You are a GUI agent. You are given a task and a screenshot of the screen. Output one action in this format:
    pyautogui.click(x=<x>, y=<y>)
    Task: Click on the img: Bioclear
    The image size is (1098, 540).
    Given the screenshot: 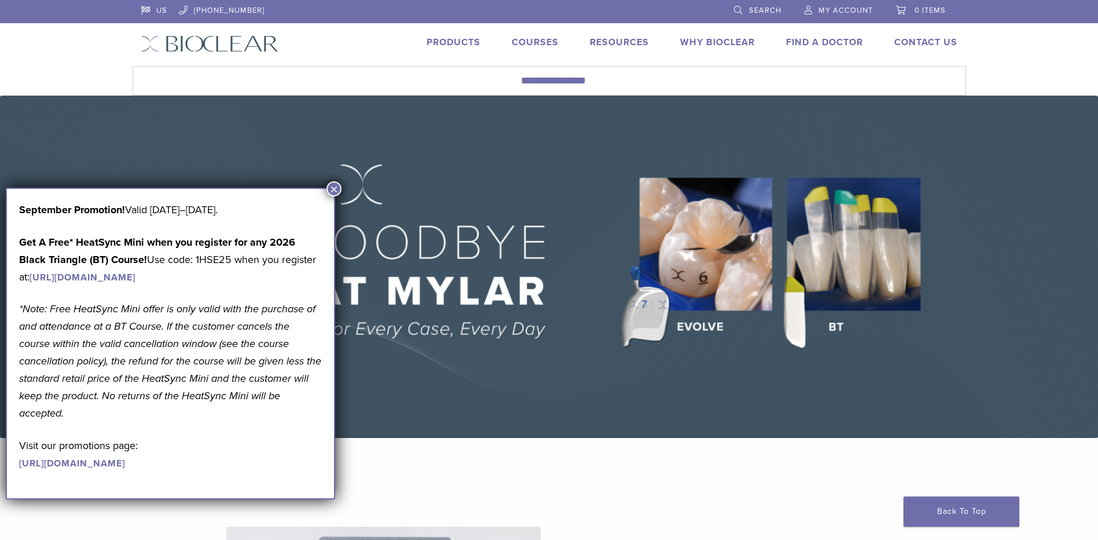 What is the action you would take?
    pyautogui.click(x=210, y=43)
    